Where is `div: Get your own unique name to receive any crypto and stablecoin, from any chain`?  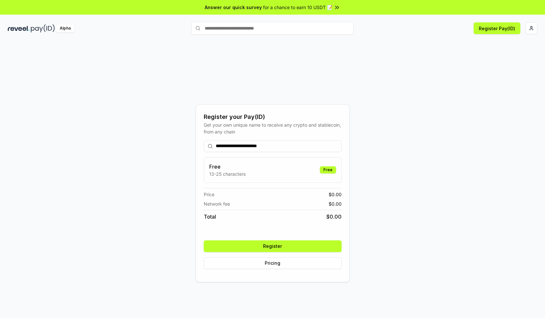
div: Get your own unique name to receive any crypto and stablecoin, from any chain is located at coordinates (272, 128).